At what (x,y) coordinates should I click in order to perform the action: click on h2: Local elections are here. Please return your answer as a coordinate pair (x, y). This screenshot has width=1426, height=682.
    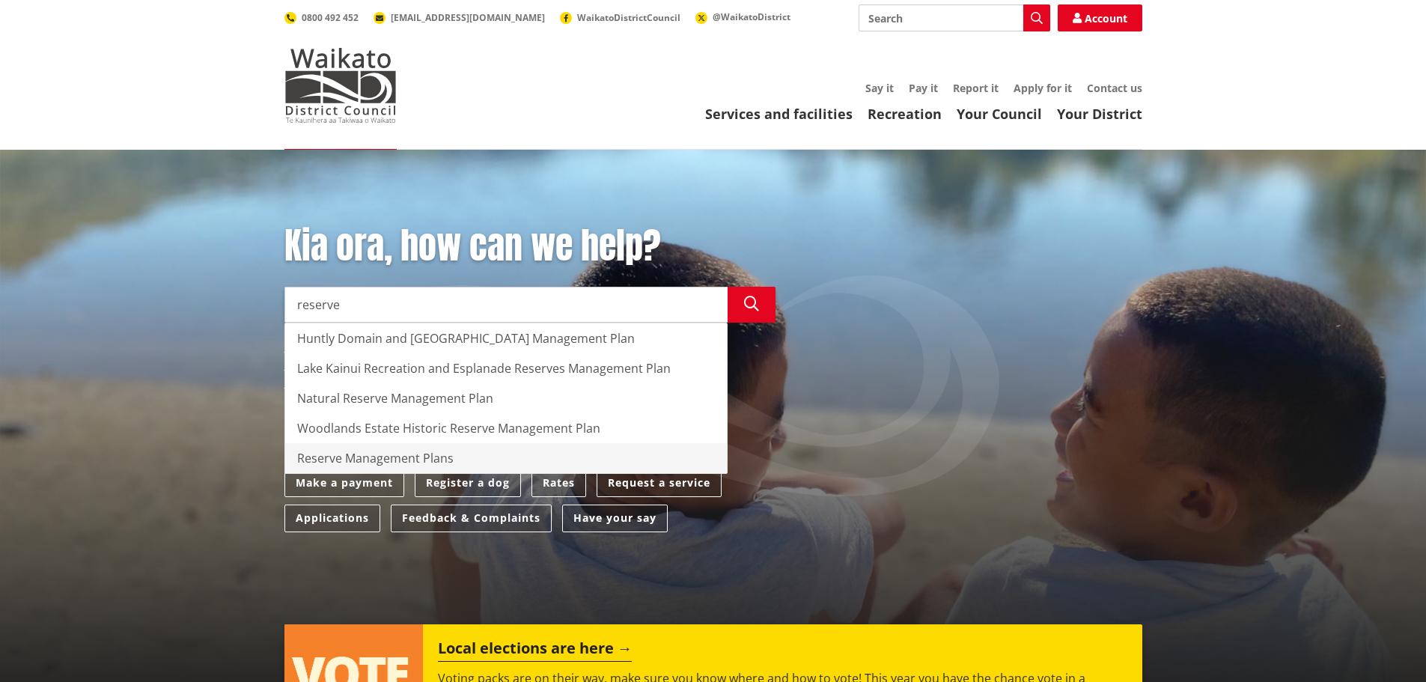
    Looking at the image, I should click on (534, 650).